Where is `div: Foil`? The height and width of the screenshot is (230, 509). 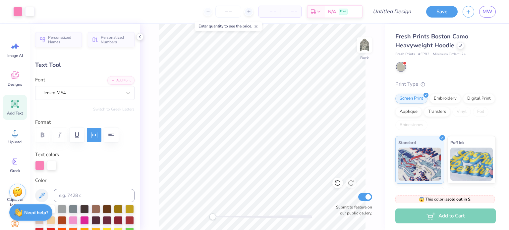
div: Foil is located at coordinates (480, 112).